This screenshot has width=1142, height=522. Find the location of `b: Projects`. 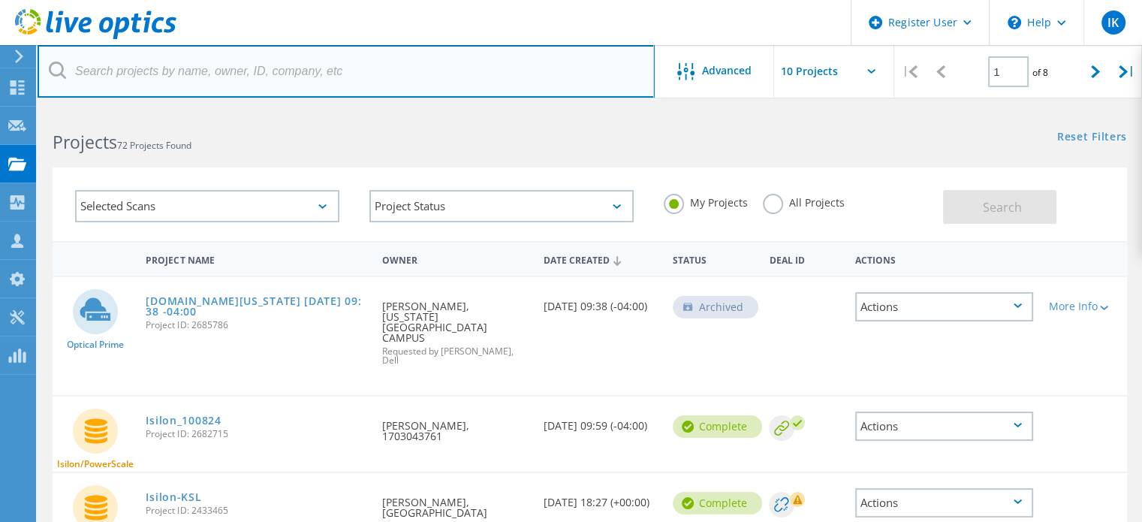

b: Projects is located at coordinates (85, 142).